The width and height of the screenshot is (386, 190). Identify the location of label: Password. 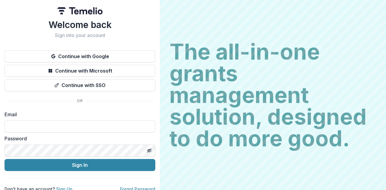
(78, 139).